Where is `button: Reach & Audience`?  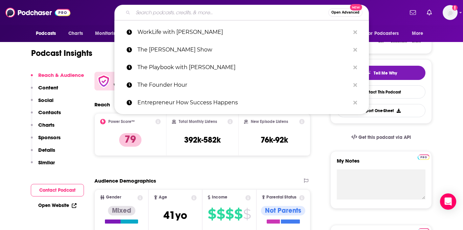 button: Reach & Audience is located at coordinates (57, 78).